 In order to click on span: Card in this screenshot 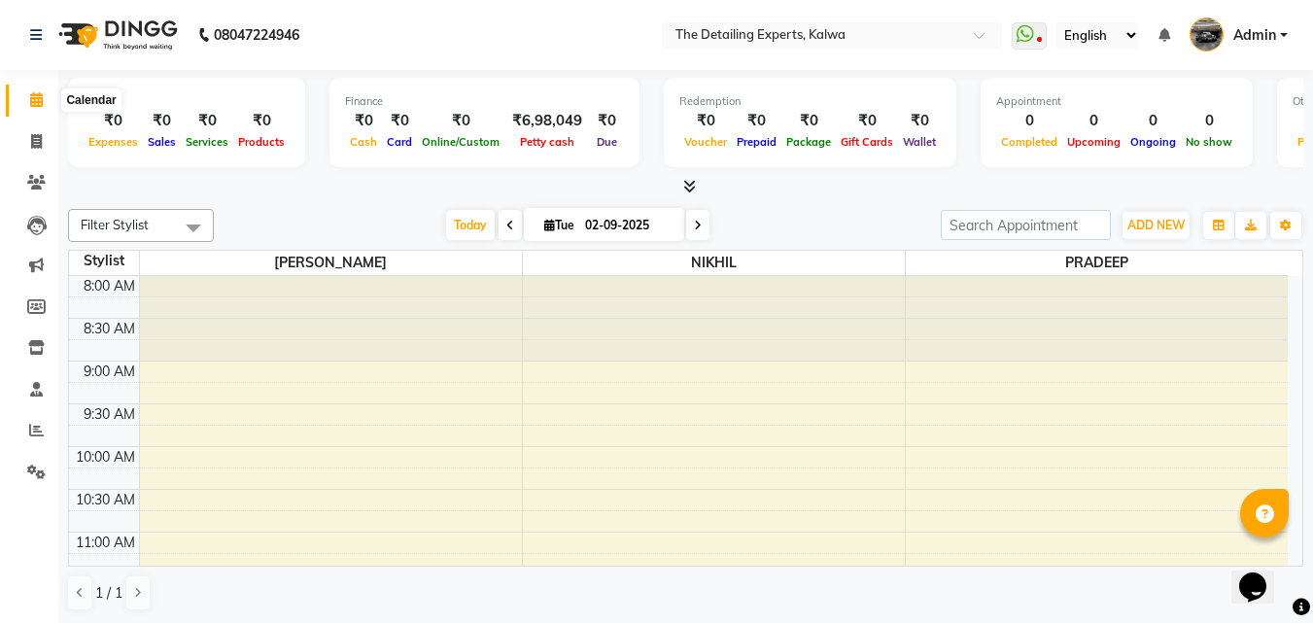, I will do `click(399, 142)`.